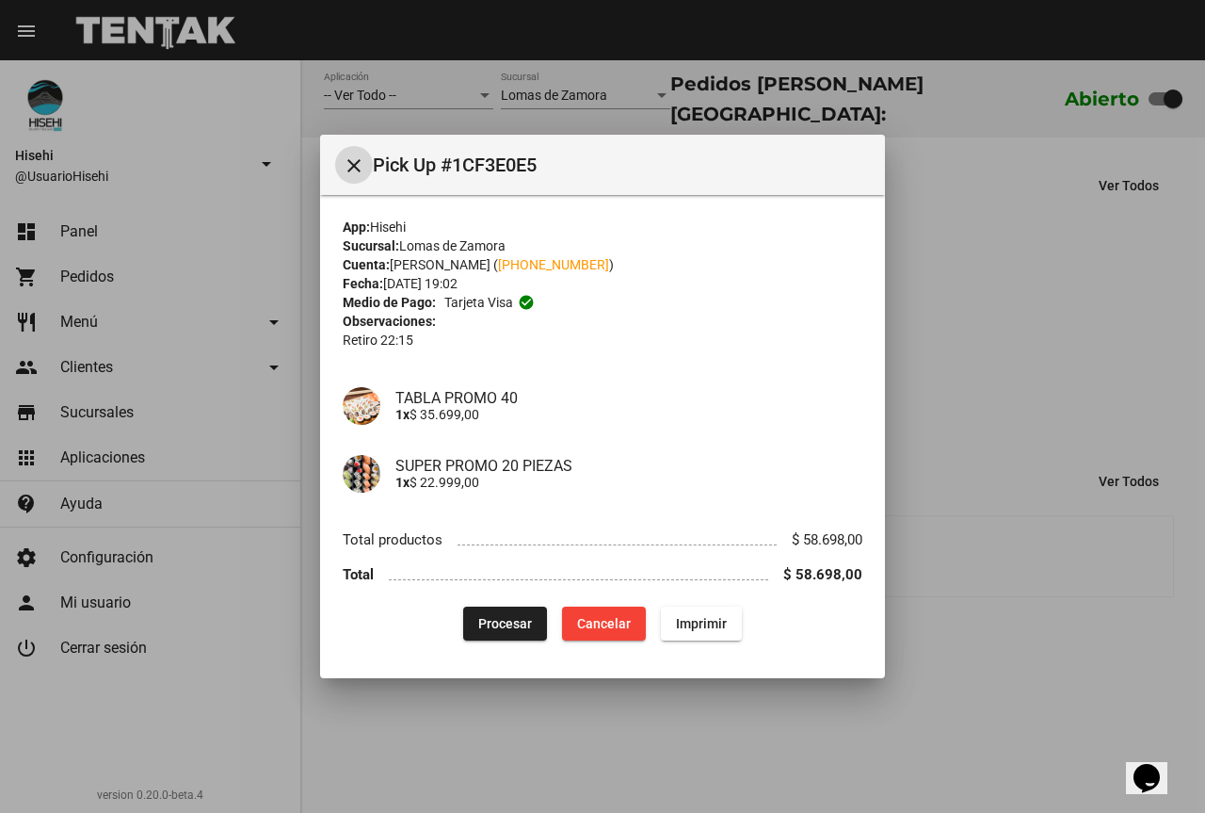 The width and height of the screenshot is (1205, 813). What do you see at coordinates (604, 623) in the screenshot?
I see `span: Cancelar` at bounding box center [604, 623].